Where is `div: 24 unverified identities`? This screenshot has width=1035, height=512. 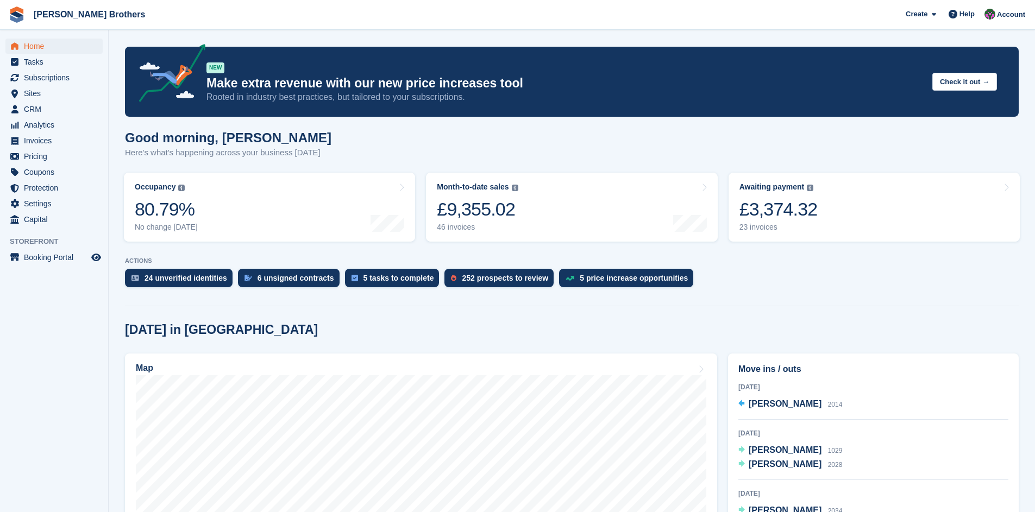
div: 24 unverified identities is located at coordinates (186, 278).